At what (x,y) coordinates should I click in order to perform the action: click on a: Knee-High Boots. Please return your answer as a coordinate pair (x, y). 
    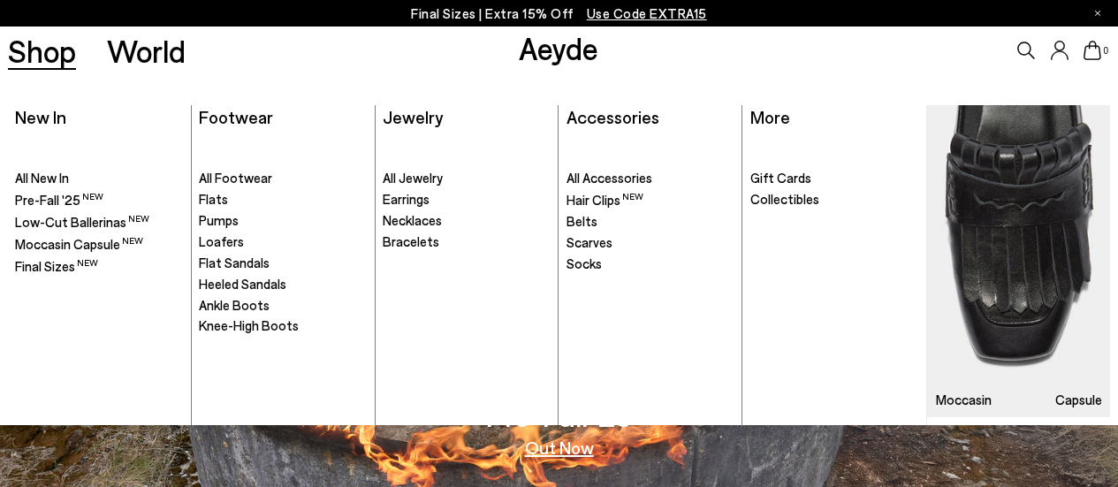
    Looking at the image, I should click on (282, 326).